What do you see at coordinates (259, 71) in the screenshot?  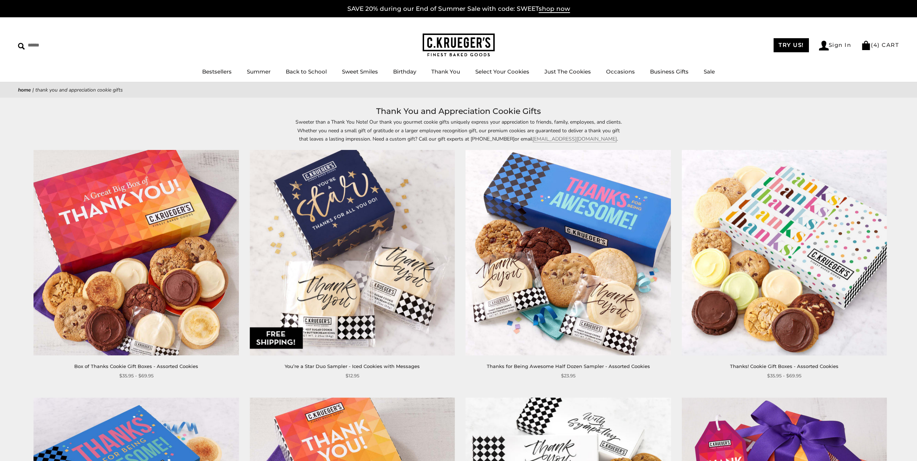 I see `a: Summer` at bounding box center [259, 71].